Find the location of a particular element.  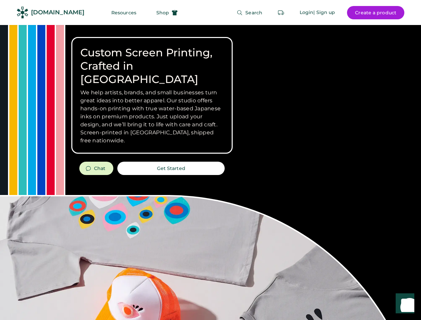

button: Search is located at coordinates (249, 13).